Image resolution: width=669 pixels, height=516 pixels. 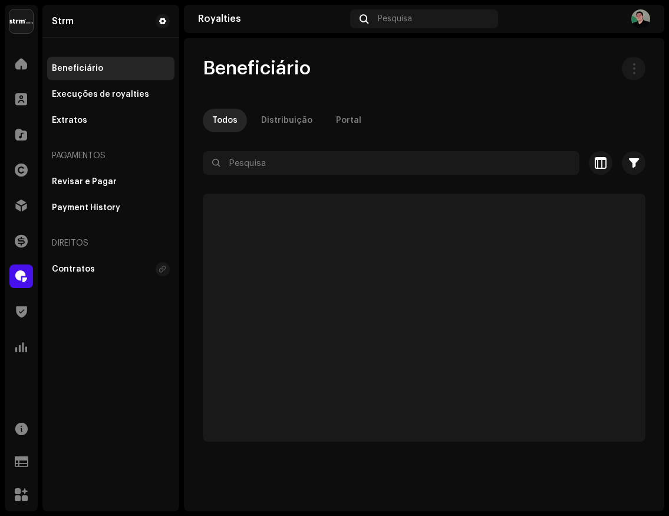 What do you see at coordinates (111, 243) in the screenshot?
I see `re-a-nav-header: Direitos` at bounding box center [111, 243].